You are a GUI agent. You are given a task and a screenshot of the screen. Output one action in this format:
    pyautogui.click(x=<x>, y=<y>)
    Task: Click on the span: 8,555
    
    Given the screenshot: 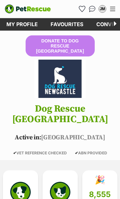 What is the action you would take?
    pyautogui.click(x=100, y=195)
    